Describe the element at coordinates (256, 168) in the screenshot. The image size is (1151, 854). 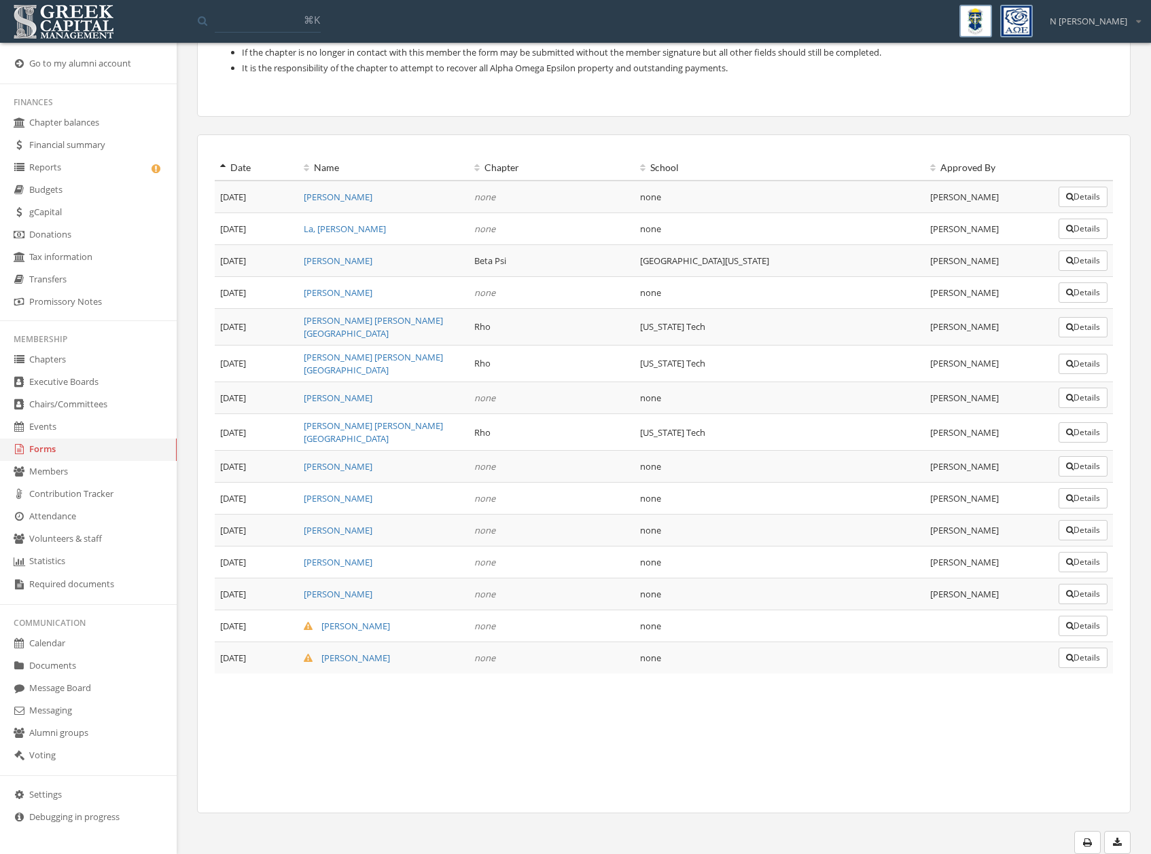
I see `th: Date` at that location.